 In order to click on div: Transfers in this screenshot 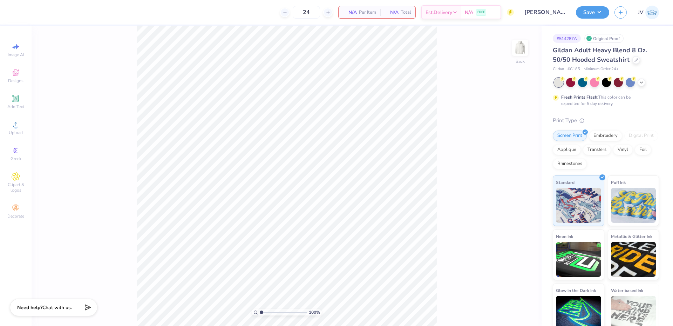, I will do `click(597, 150)`.